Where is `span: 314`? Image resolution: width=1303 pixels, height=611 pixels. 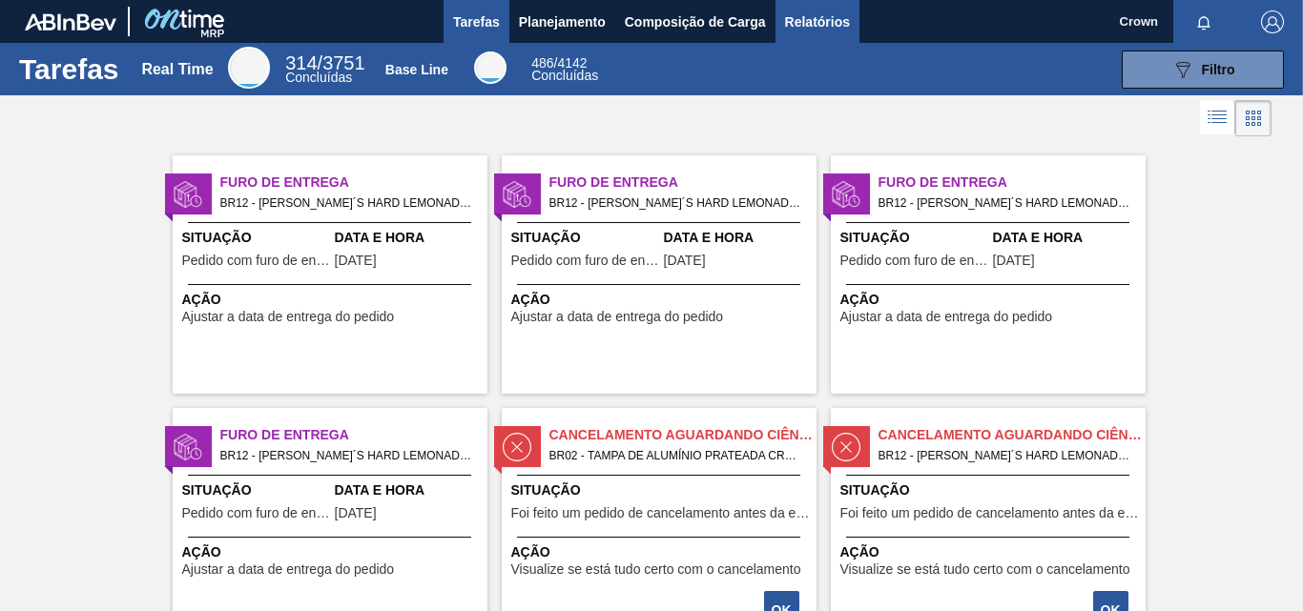 span: 314 is located at coordinates (300, 63).